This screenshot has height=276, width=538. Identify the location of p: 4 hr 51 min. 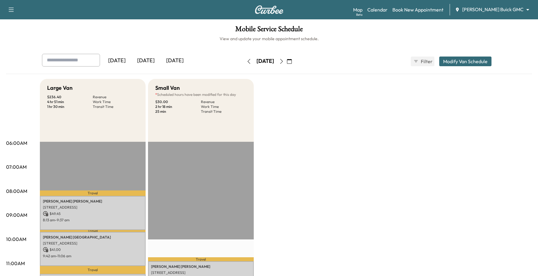
(70, 102).